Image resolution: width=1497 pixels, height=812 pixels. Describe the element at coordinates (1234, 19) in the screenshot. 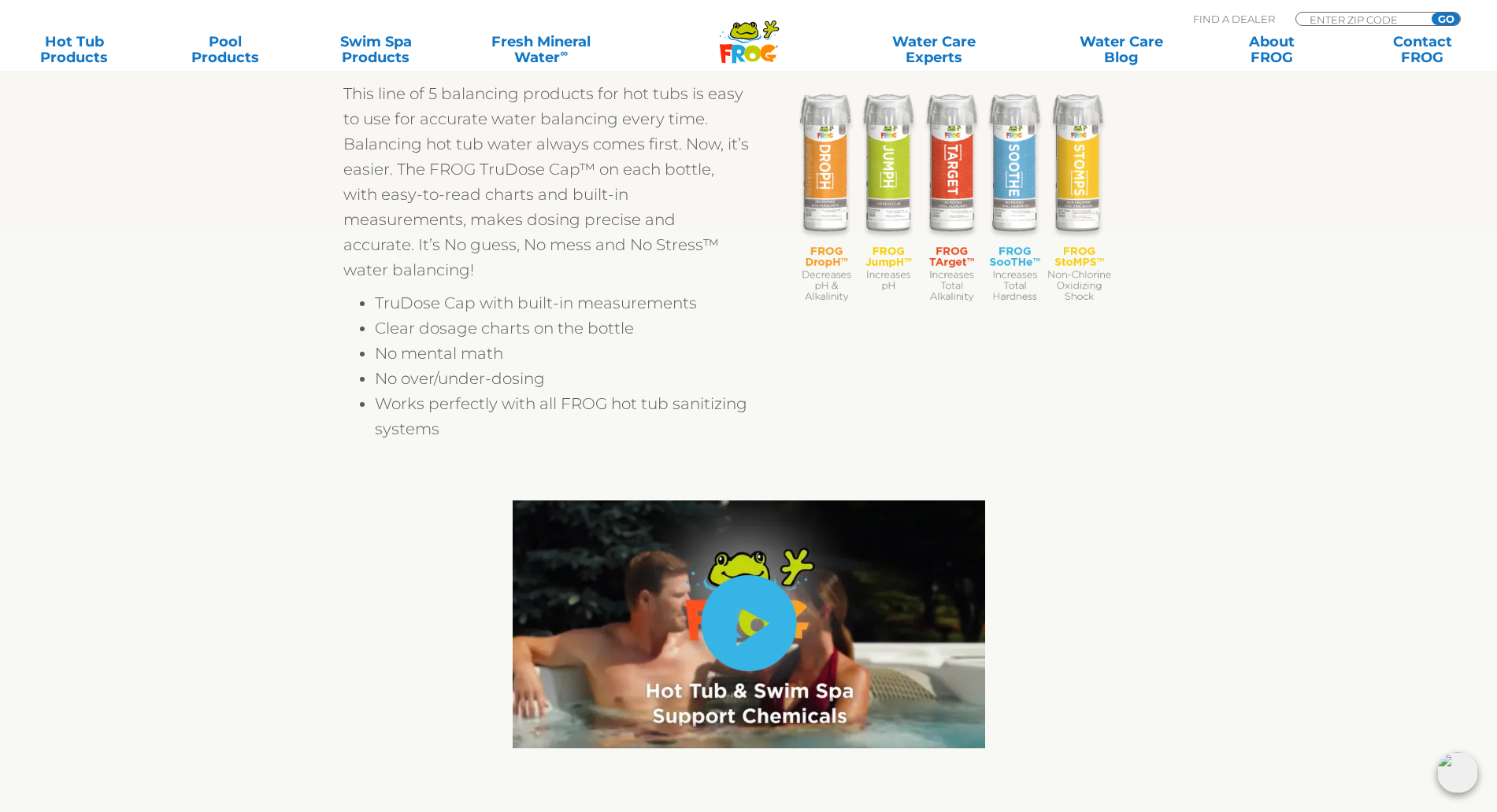

I see `p: Find A Dealer` at that location.